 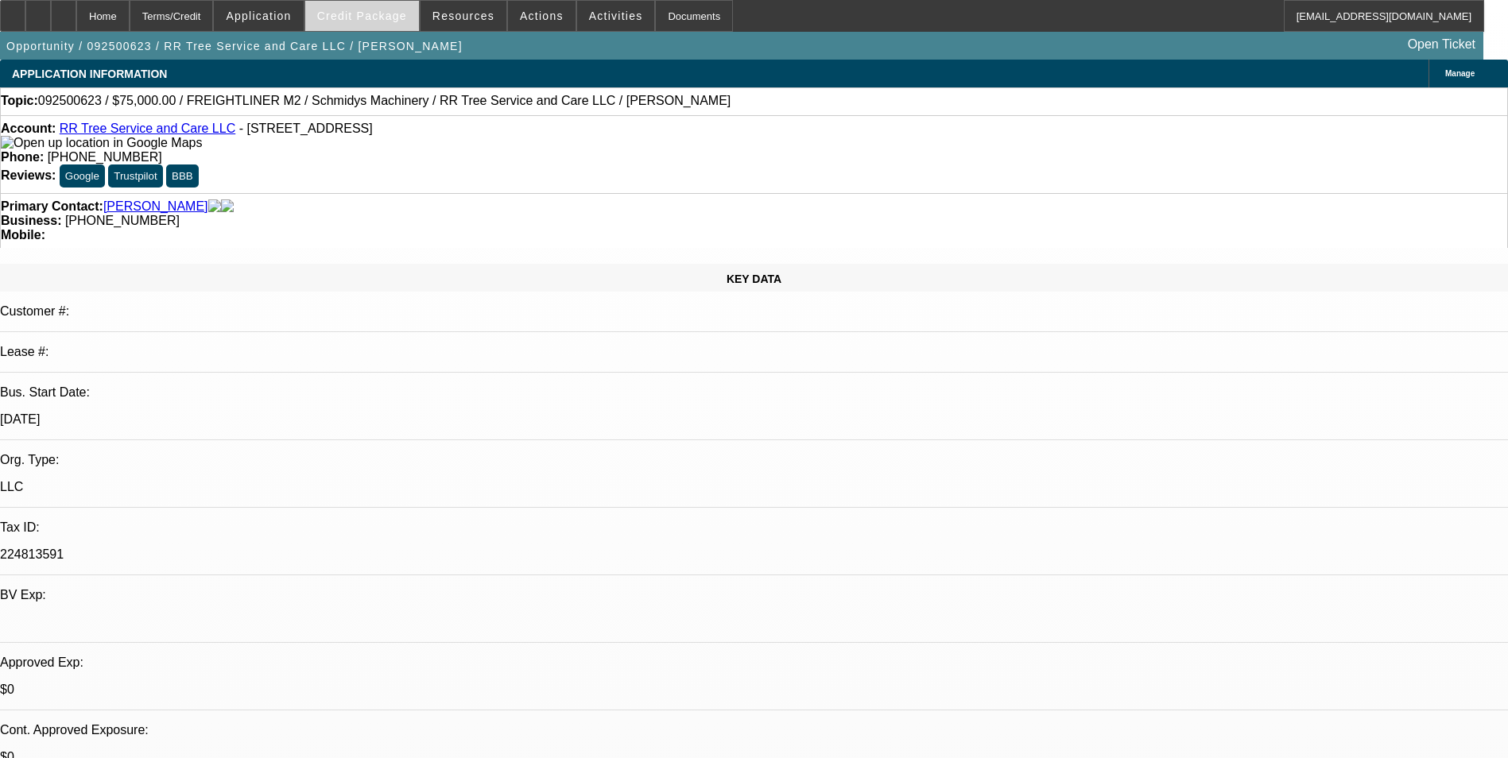 What do you see at coordinates (19, 101) in the screenshot?
I see `strong: Topic:` at bounding box center [19, 101].